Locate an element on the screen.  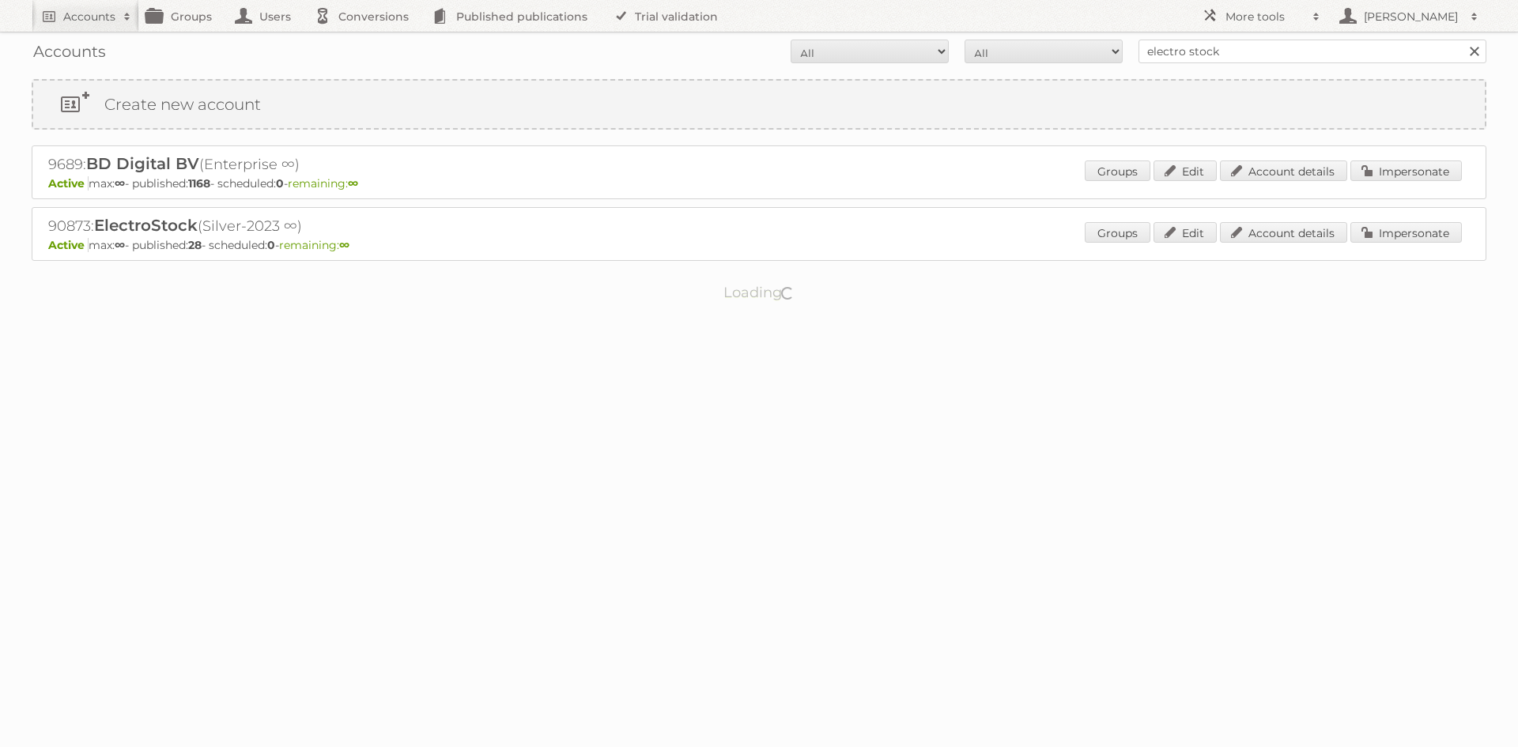
strong: 28 is located at coordinates (195, 245).